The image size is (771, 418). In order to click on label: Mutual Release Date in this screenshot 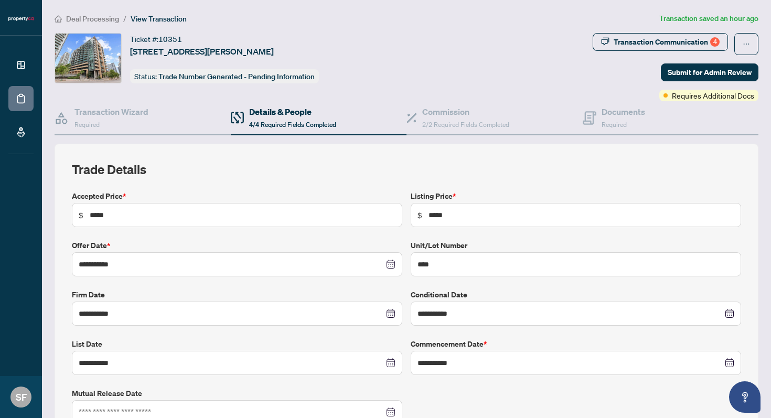, I will do `click(237, 393)`.